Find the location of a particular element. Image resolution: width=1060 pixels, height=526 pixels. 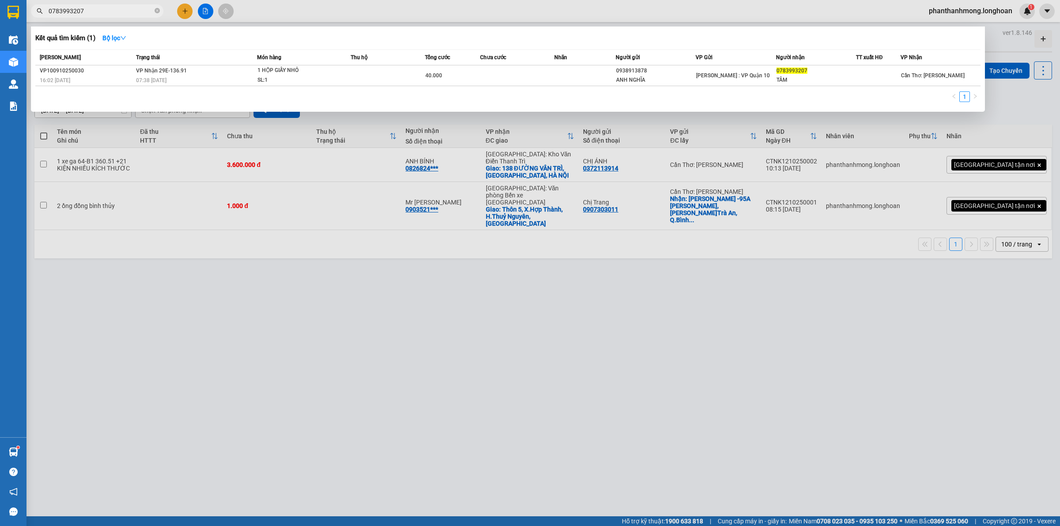

div: SL: 1 is located at coordinates (291, 80).